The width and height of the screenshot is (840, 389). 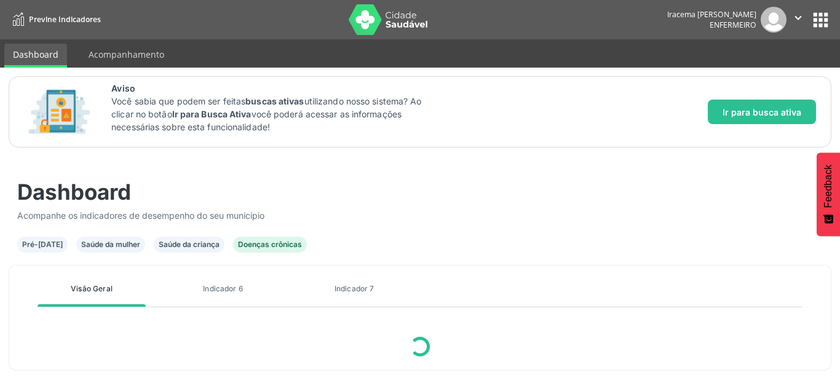 I want to click on a: Indicador 7, so click(x=354, y=289).